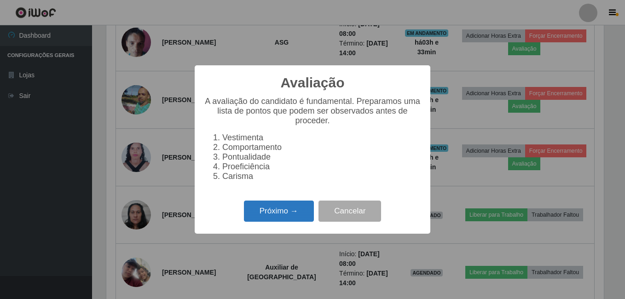 This screenshot has height=299, width=625. I want to click on li: Vestimenta, so click(321, 138).